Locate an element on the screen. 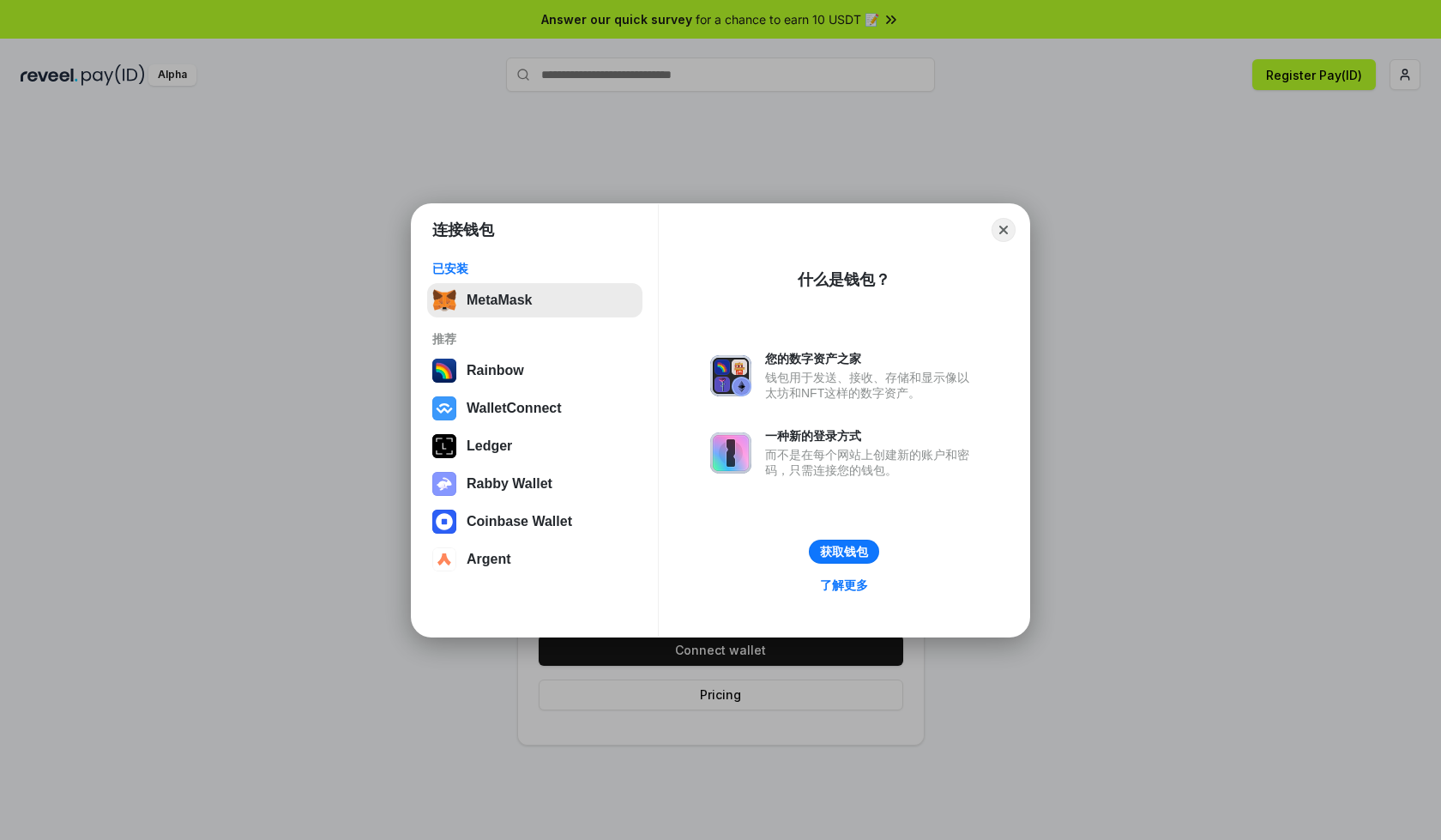 The image size is (1441, 840). div: 您的数字资产之家 is located at coordinates (872, 359).